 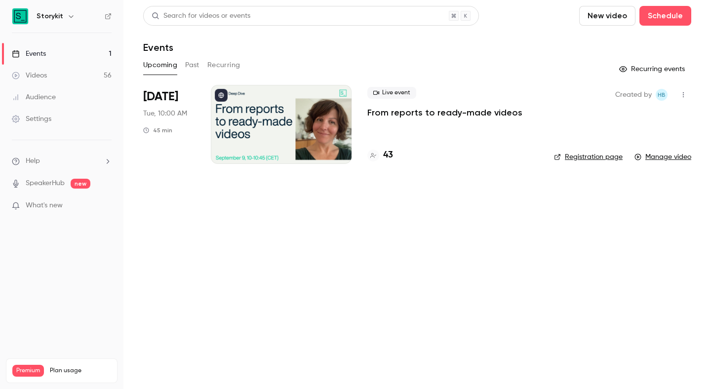 What do you see at coordinates (445, 113) in the screenshot?
I see `p: From reports to ready-made videos` at bounding box center [445, 113].